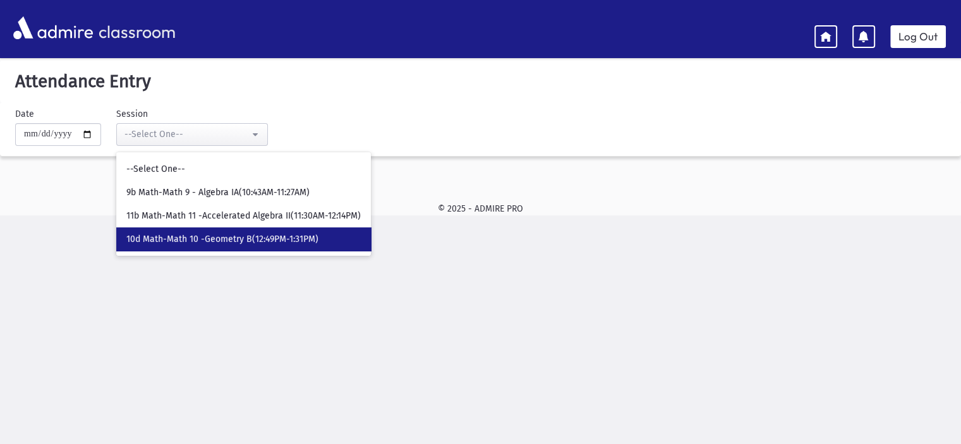  Describe the element at coordinates (918, 37) in the screenshot. I see `a: Log Out` at that location.